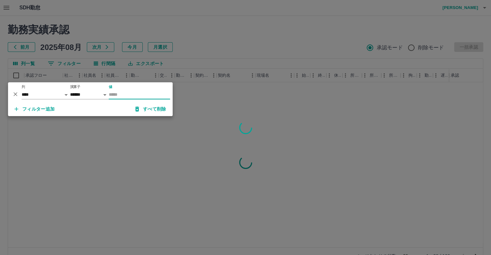  Describe the element at coordinates (23, 87) in the screenshot. I see `label: 列` at that location.